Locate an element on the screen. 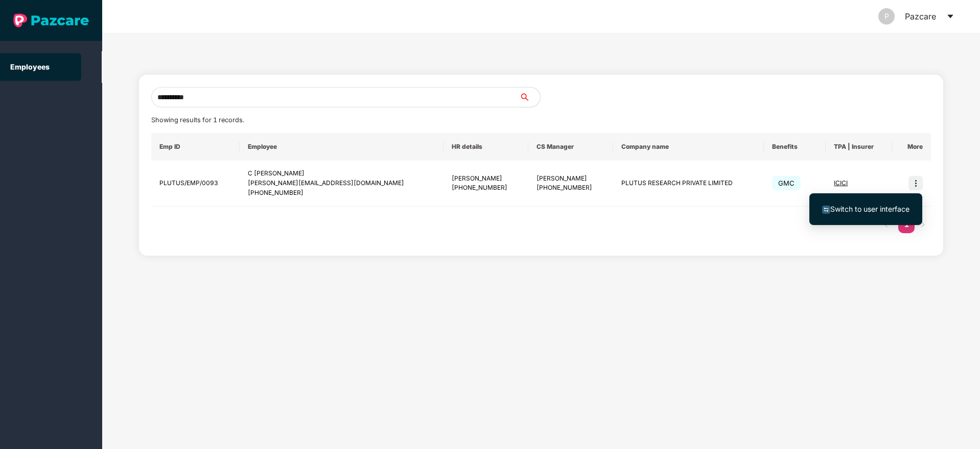 This screenshot has height=449, width=980. th: Company name is located at coordinates (689, 147).